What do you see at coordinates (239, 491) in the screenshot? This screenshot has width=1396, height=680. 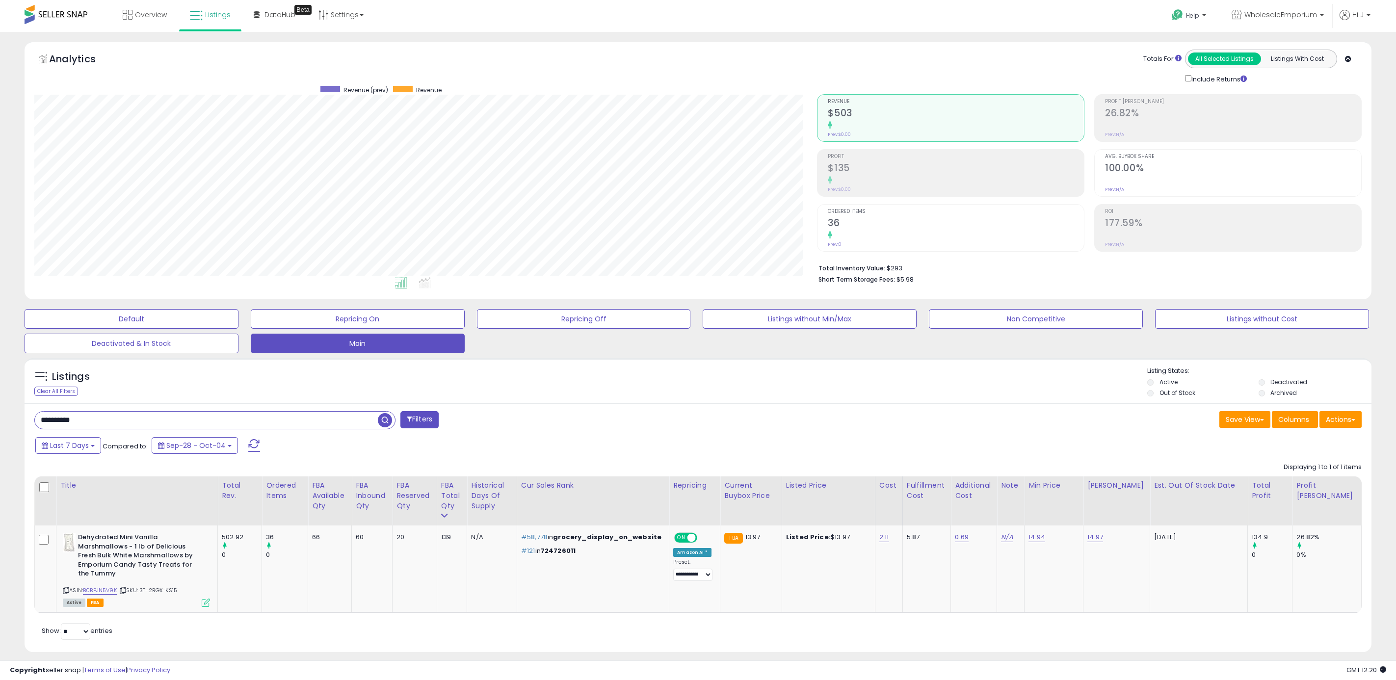 I see `div: Total Rev.` at bounding box center [239, 491].